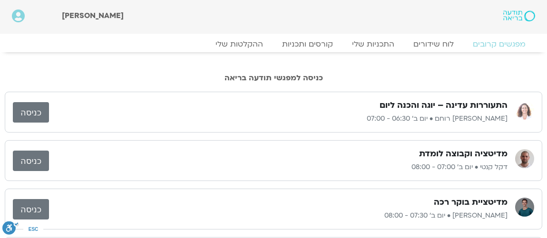  Describe the element at coordinates (274, 78) in the screenshot. I see `h2: כניסה למפגשי תודעה בריאה` at that location.